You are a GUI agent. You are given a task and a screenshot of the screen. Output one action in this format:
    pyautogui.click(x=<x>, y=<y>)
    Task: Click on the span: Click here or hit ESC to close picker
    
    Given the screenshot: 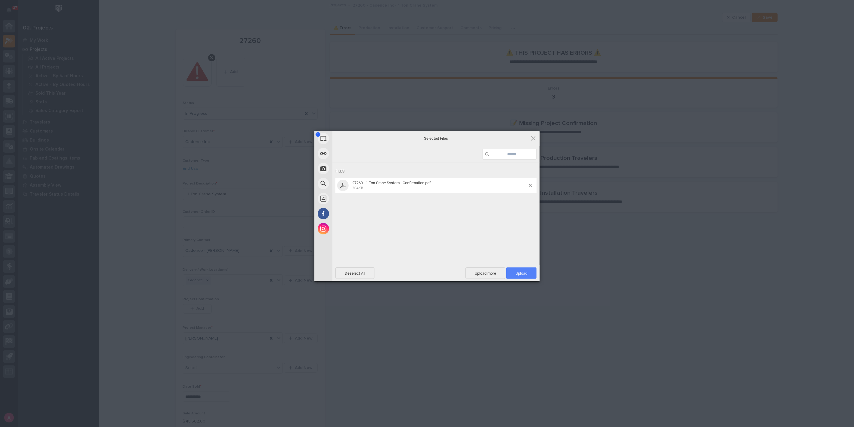 What is the action you would take?
    pyautogui.click(x=533, y=138)
    